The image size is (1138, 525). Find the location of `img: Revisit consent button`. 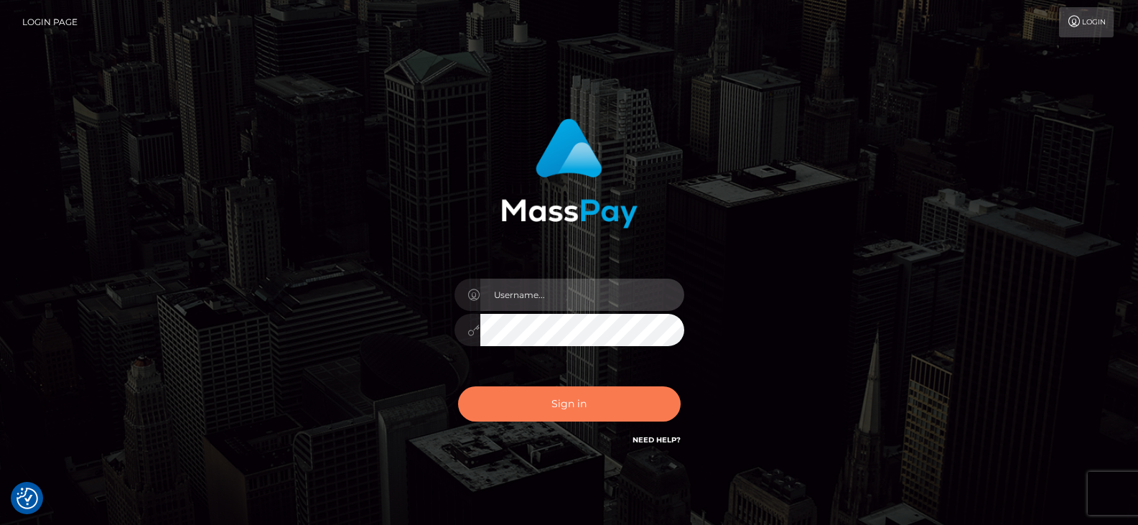

img: Revisit consent button is located at coordinates (27, 498).